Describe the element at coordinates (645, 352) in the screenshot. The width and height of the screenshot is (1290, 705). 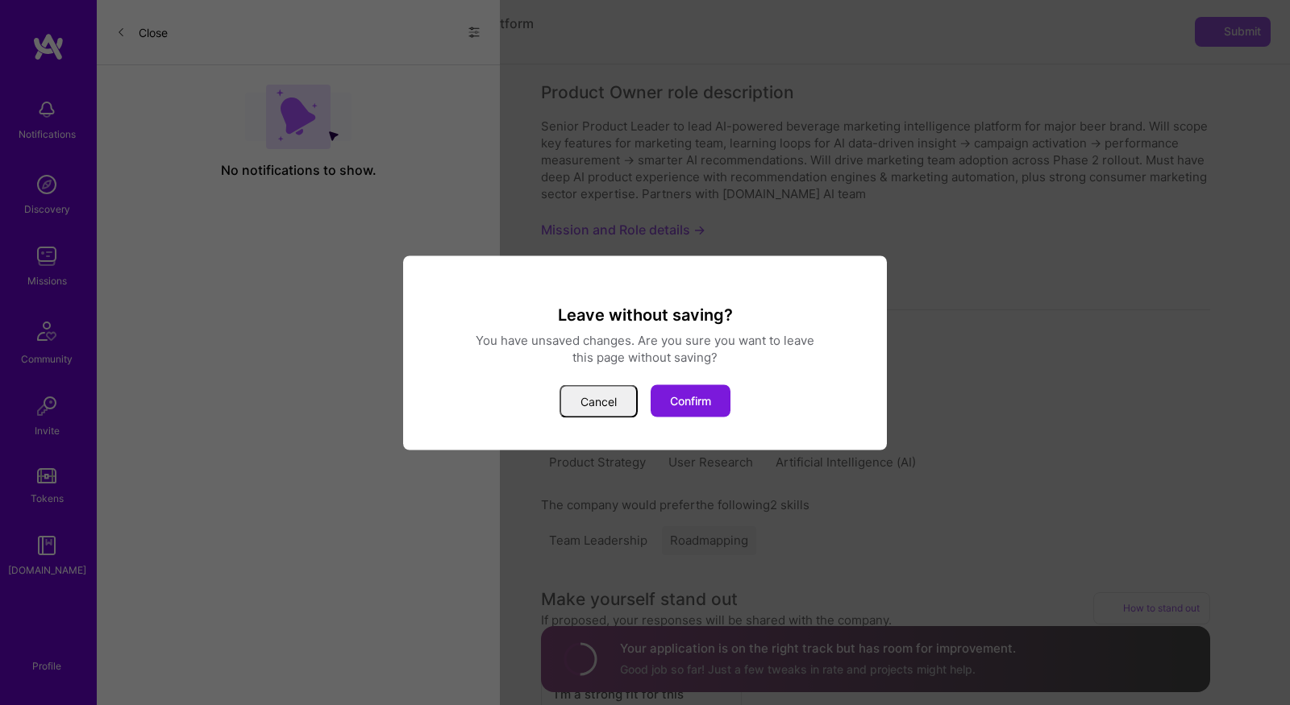
I see `div: modal` at that location.